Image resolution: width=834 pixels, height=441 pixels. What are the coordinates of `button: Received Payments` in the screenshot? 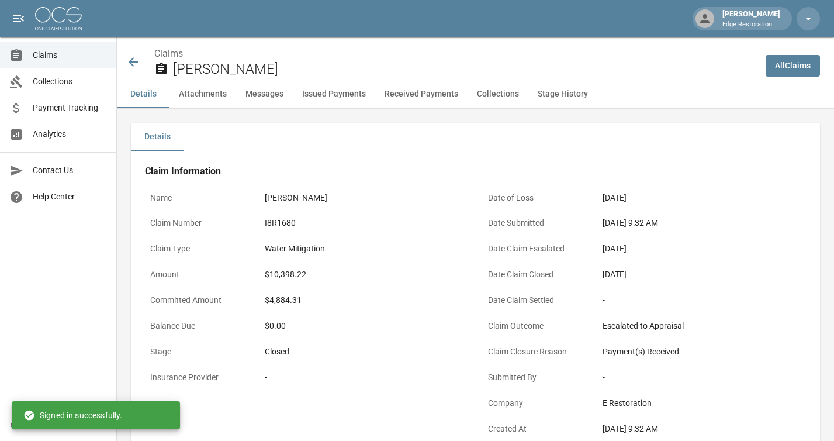 It's located at (422, 94).